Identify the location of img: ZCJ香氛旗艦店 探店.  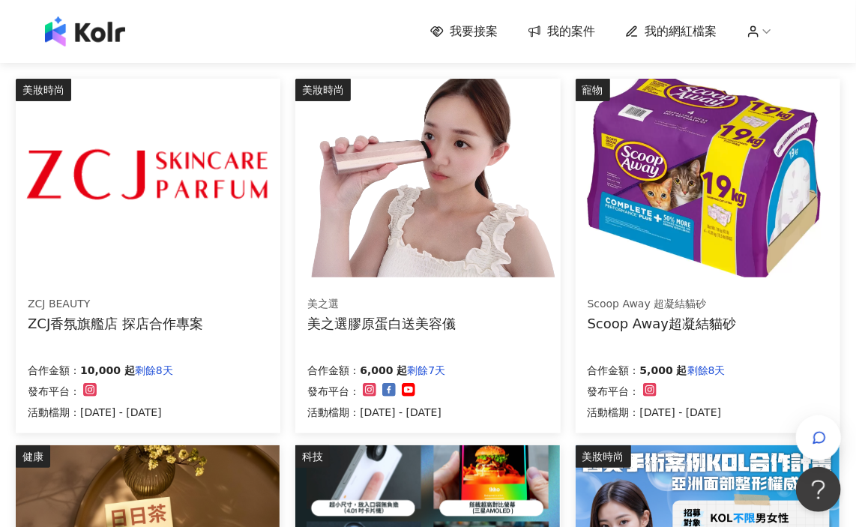
(148, 178).